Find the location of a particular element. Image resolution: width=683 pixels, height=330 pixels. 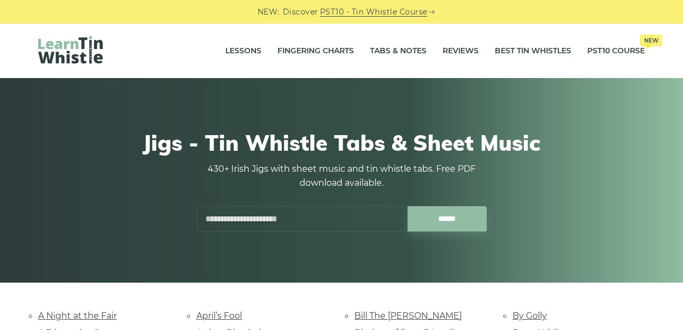

a: Best Tin Whistles is located at coordinates (533, 51).